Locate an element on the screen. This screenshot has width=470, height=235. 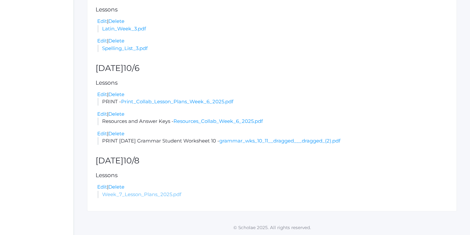
a: grammar_wks_10_11__dragged___dragged_(2).pdf is located at coordinates (280, 141).